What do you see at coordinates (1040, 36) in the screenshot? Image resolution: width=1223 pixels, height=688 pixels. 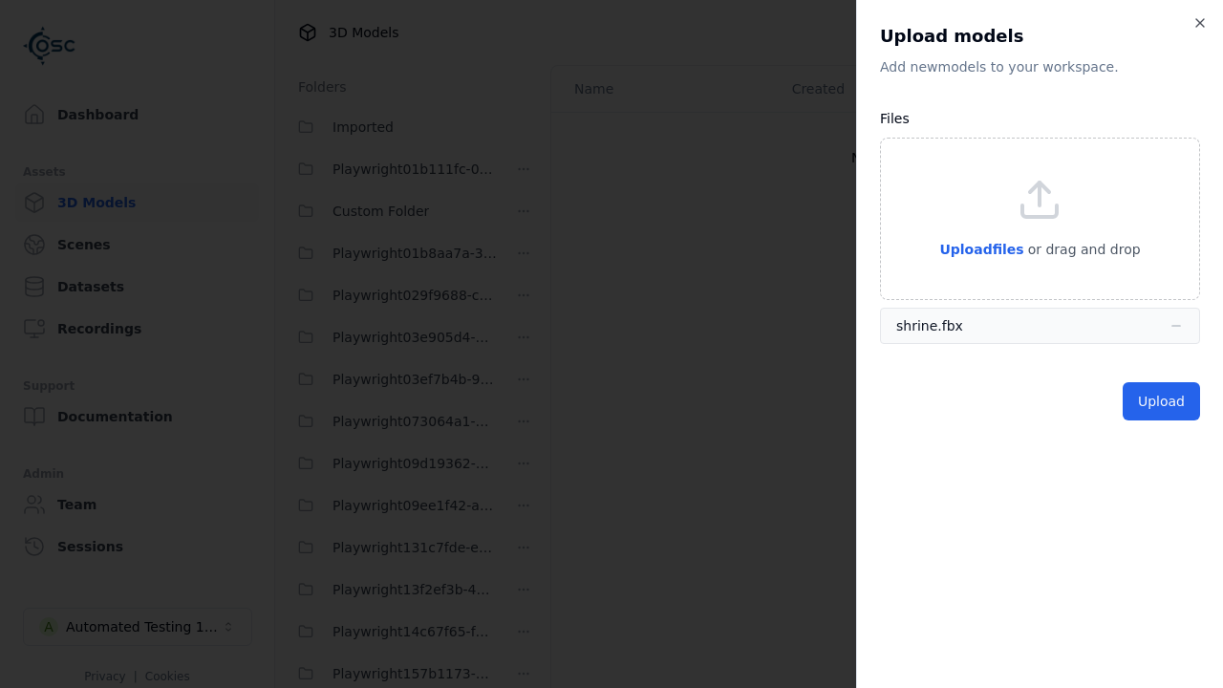 I see `h2: Upload models` at bounding box center [1040, 36].